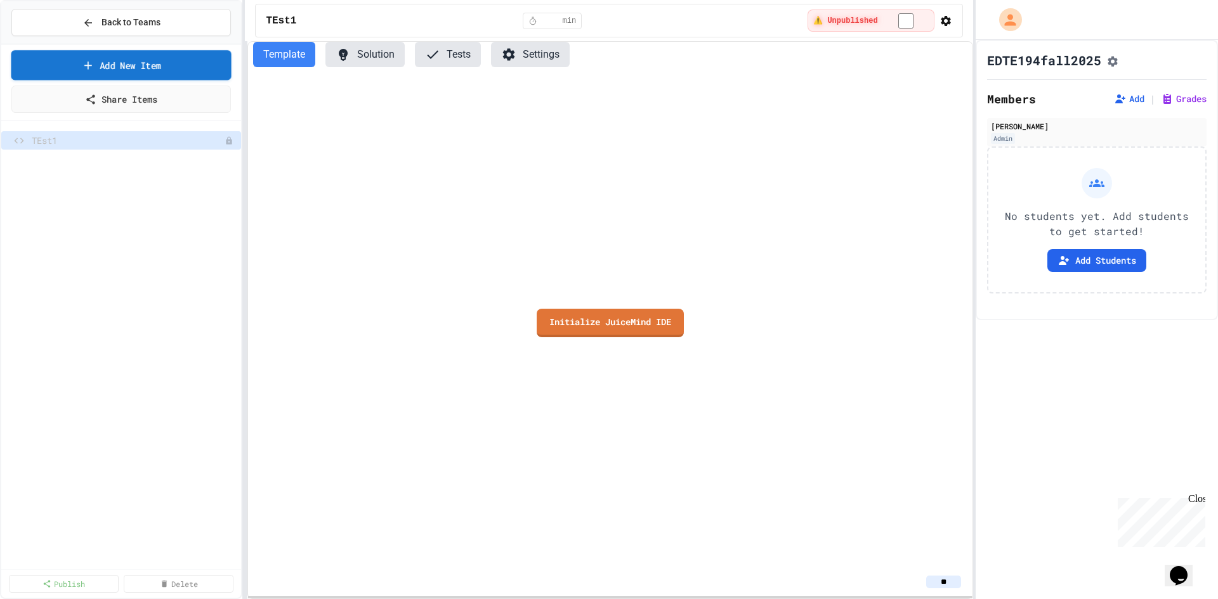  What do you see at coordinates (46, 42) in the screenshot?
I see `div: Chat with us now!Close` at bounding box center [46, 42].